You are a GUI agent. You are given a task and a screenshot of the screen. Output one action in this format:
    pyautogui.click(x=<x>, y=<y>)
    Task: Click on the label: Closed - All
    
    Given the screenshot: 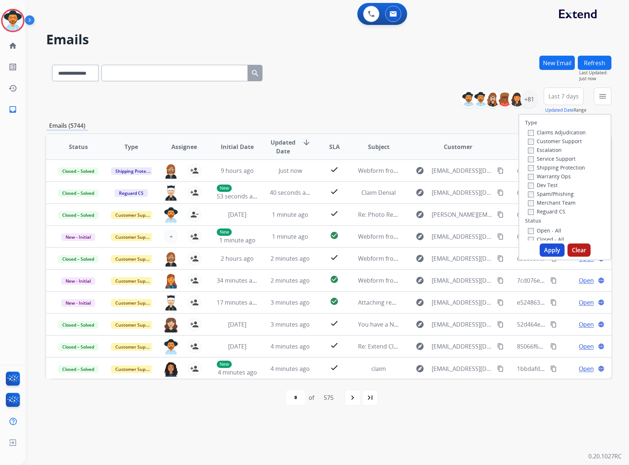 What is the action you would take?
    pyautogui.click(x=546, y=239)
    